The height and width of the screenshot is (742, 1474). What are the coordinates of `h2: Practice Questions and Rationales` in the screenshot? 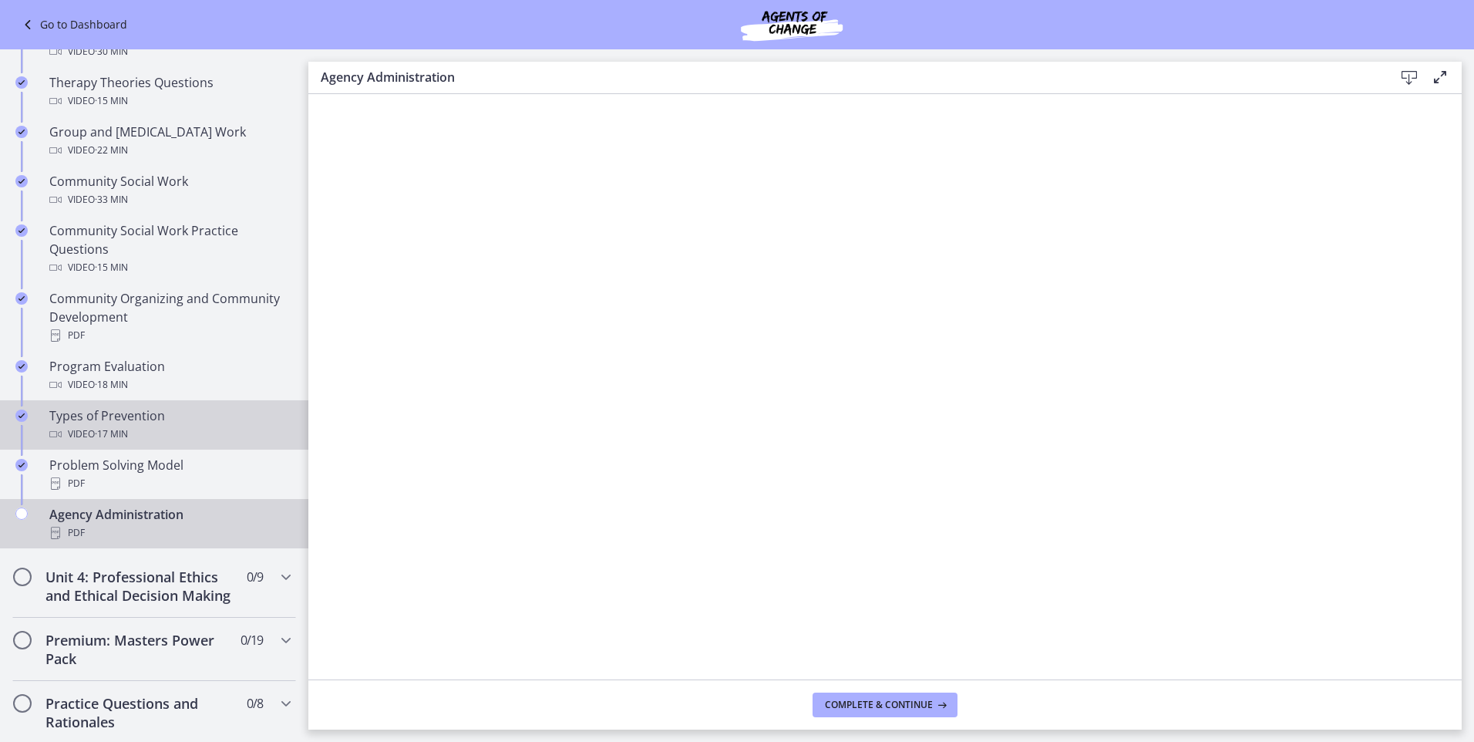 It's located at (140, 712).